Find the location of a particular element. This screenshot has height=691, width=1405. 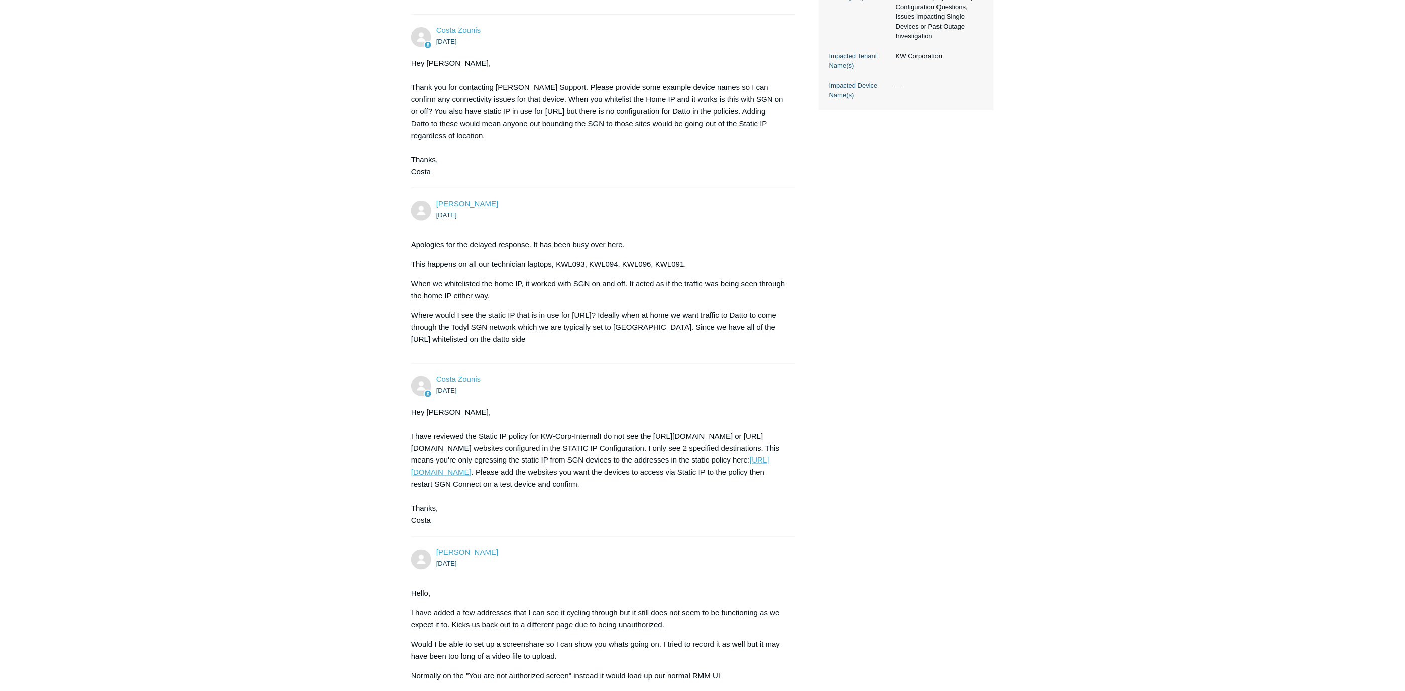

p: Would I be able to set up a screenshare so I can show you whats going on. I tried to record it as... is located at coordinates (598, 651).